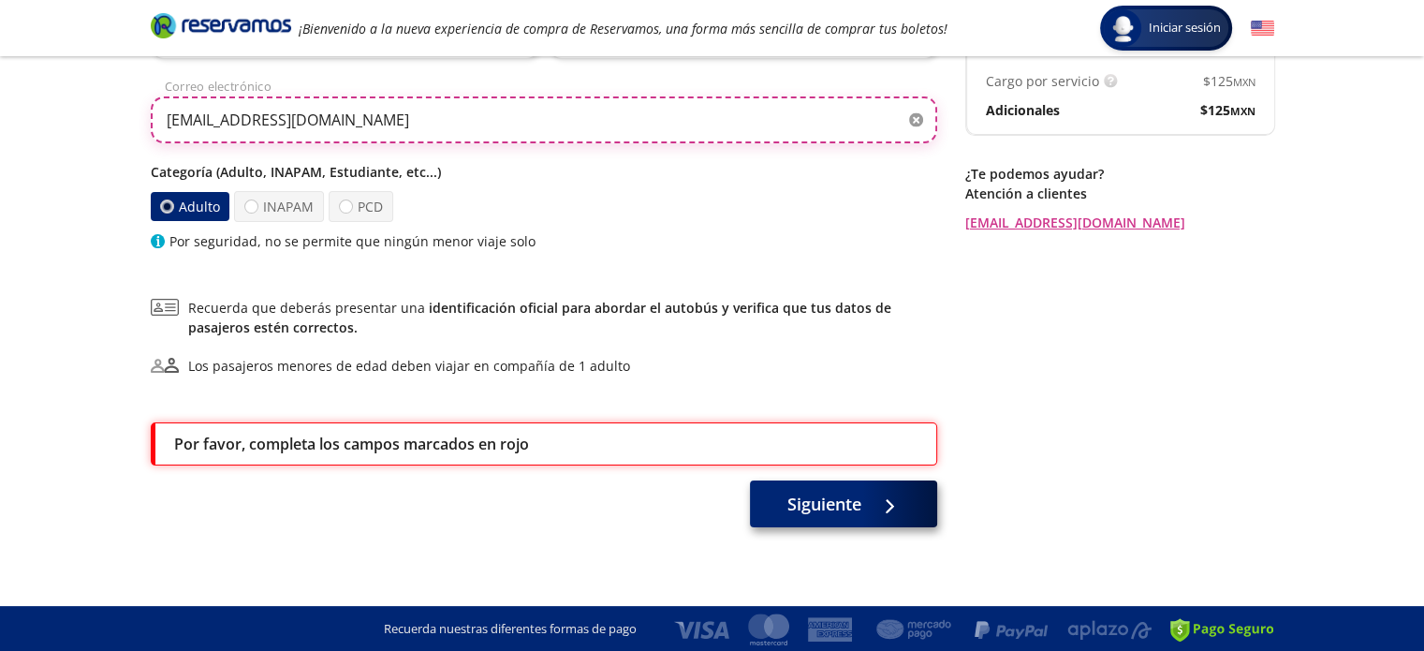 This screenshot has width=1424, height=651. I want to click on button: Siguiente, so click(844, 504).